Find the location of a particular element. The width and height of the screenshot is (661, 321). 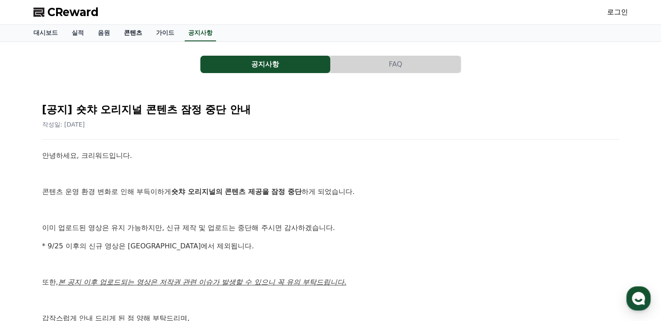

a: 음원 is located at coordinates (104, 33).